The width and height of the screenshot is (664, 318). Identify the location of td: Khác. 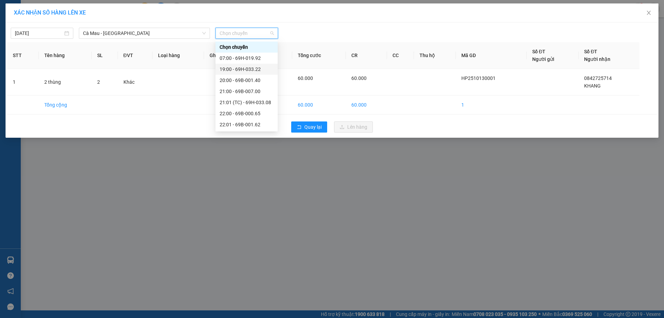
(135, 82).